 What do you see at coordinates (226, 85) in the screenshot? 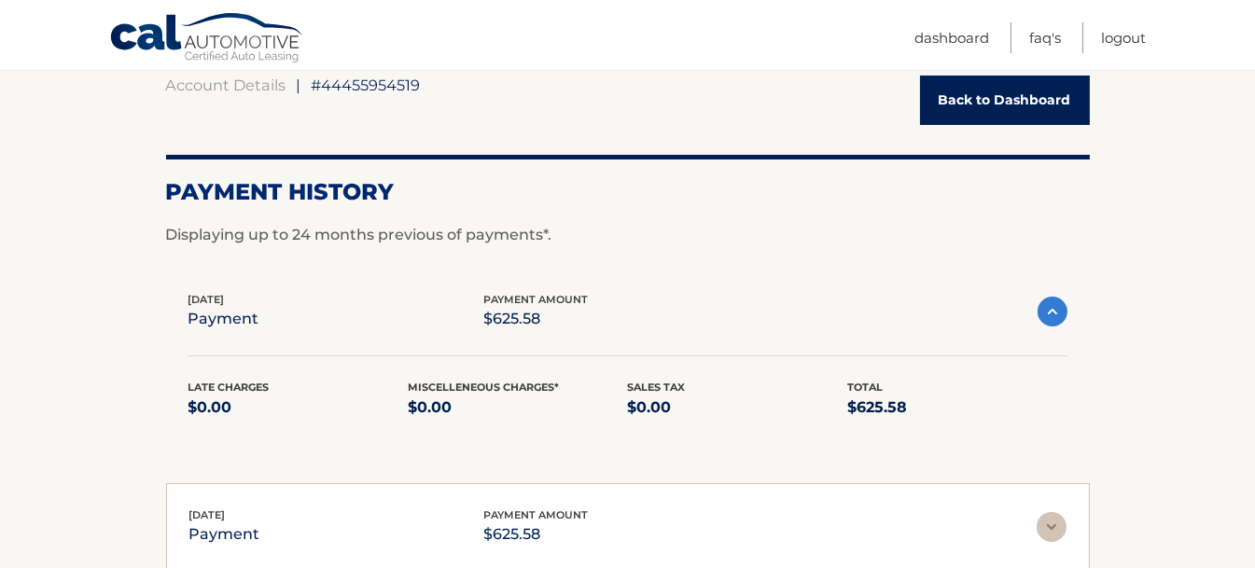
I see `a: Account Details` at bounding box center [226, 85].